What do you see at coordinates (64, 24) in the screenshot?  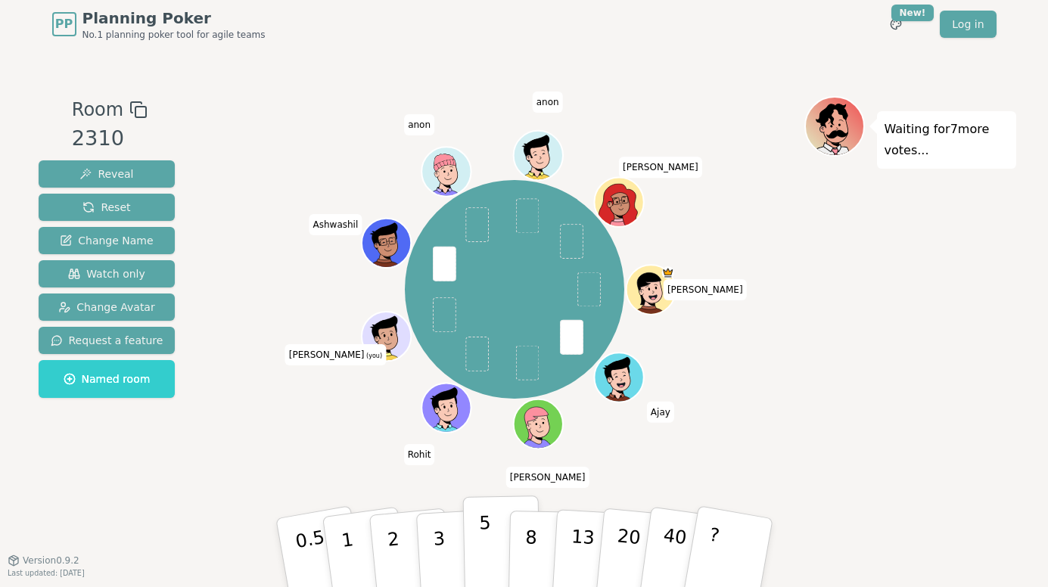 I see `span: PP` at bounding box center [64, 24].